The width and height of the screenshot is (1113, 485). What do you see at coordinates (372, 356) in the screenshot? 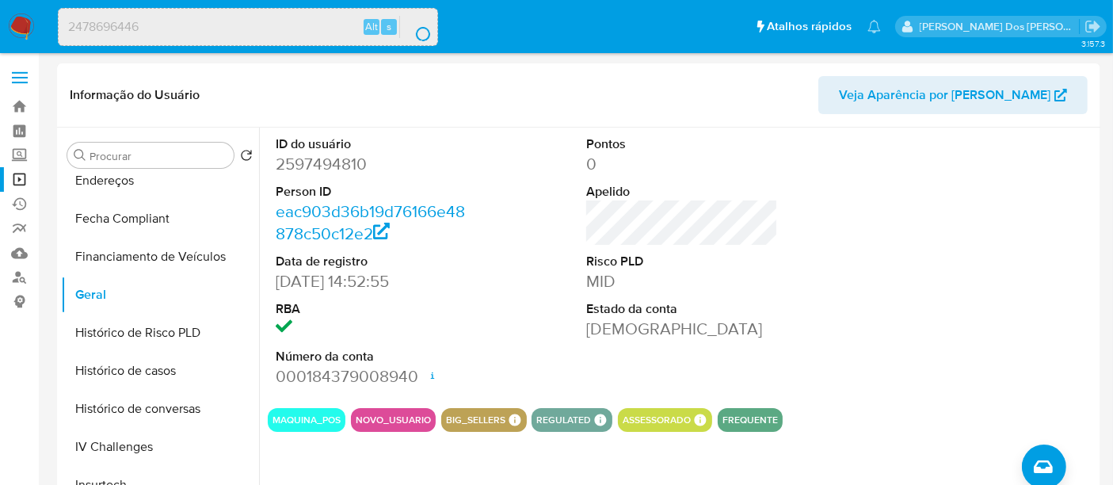
I see `dt: Número da conta` at bounding box center [372, 356].